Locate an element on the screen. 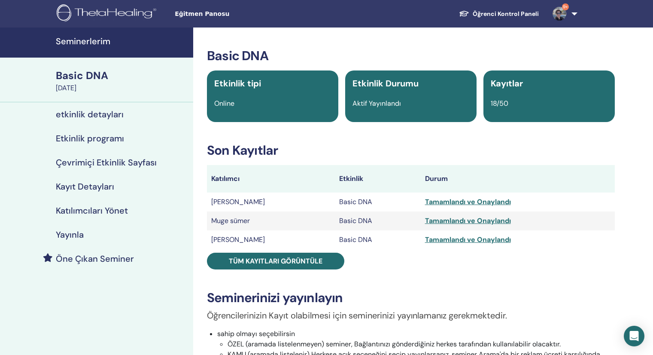  th: Katılımcı is located at coordinates (271, 179).